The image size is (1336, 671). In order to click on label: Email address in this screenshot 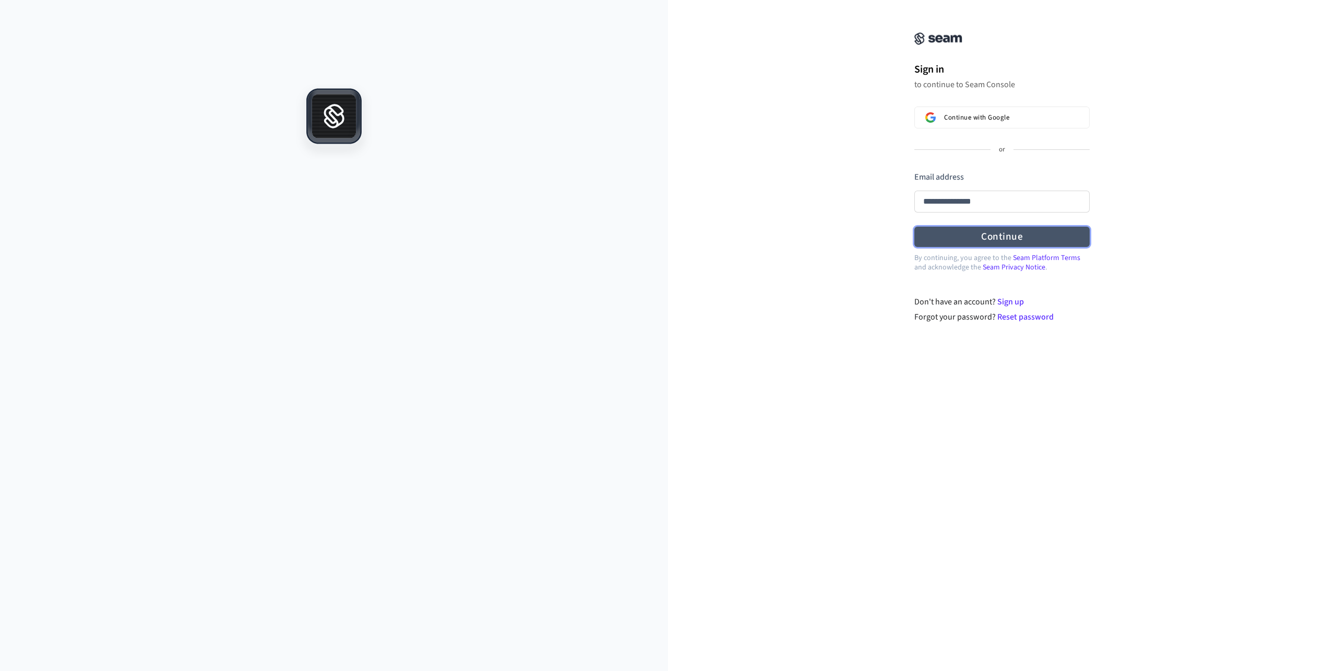, I will do `click(939, 177)`.